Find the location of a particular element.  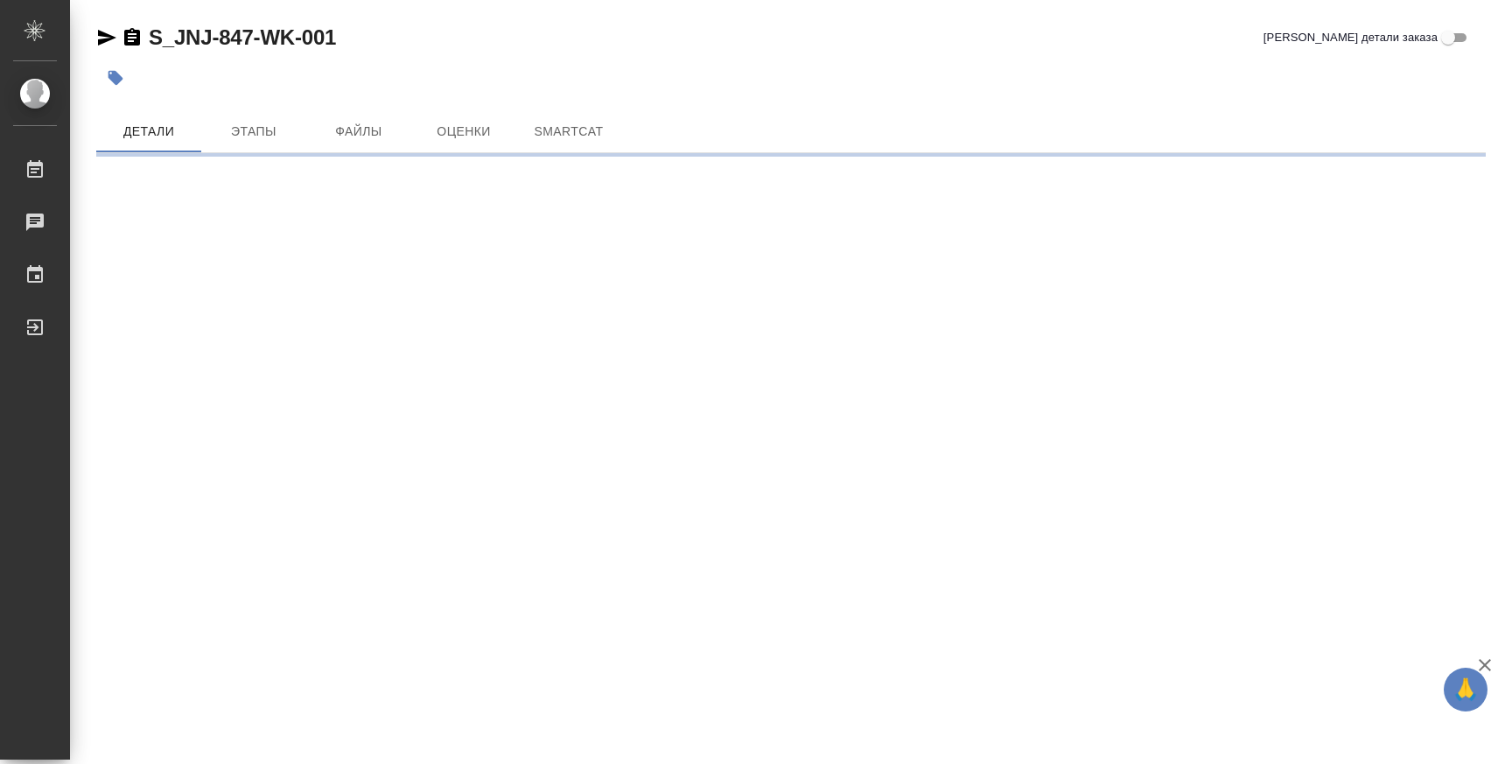

span: Этапы is located at coordinates (254, 131).